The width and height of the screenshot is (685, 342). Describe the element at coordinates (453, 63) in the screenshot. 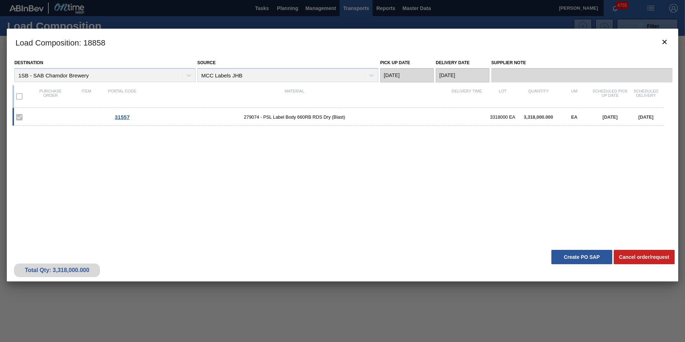

I see `label: Delivery Date` at that location.